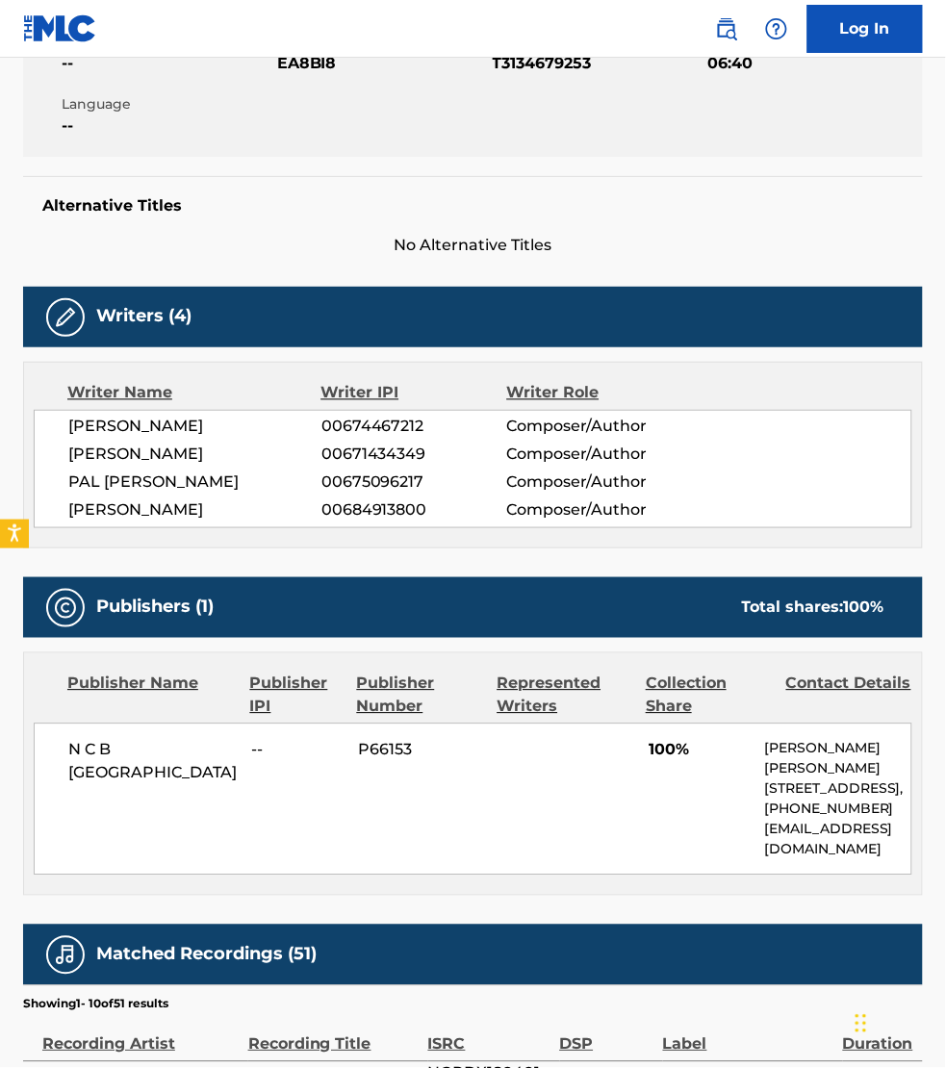  Describe the element at coordinates (60, 28) in the screenshot. I see `img: MLC Logo` at that location.